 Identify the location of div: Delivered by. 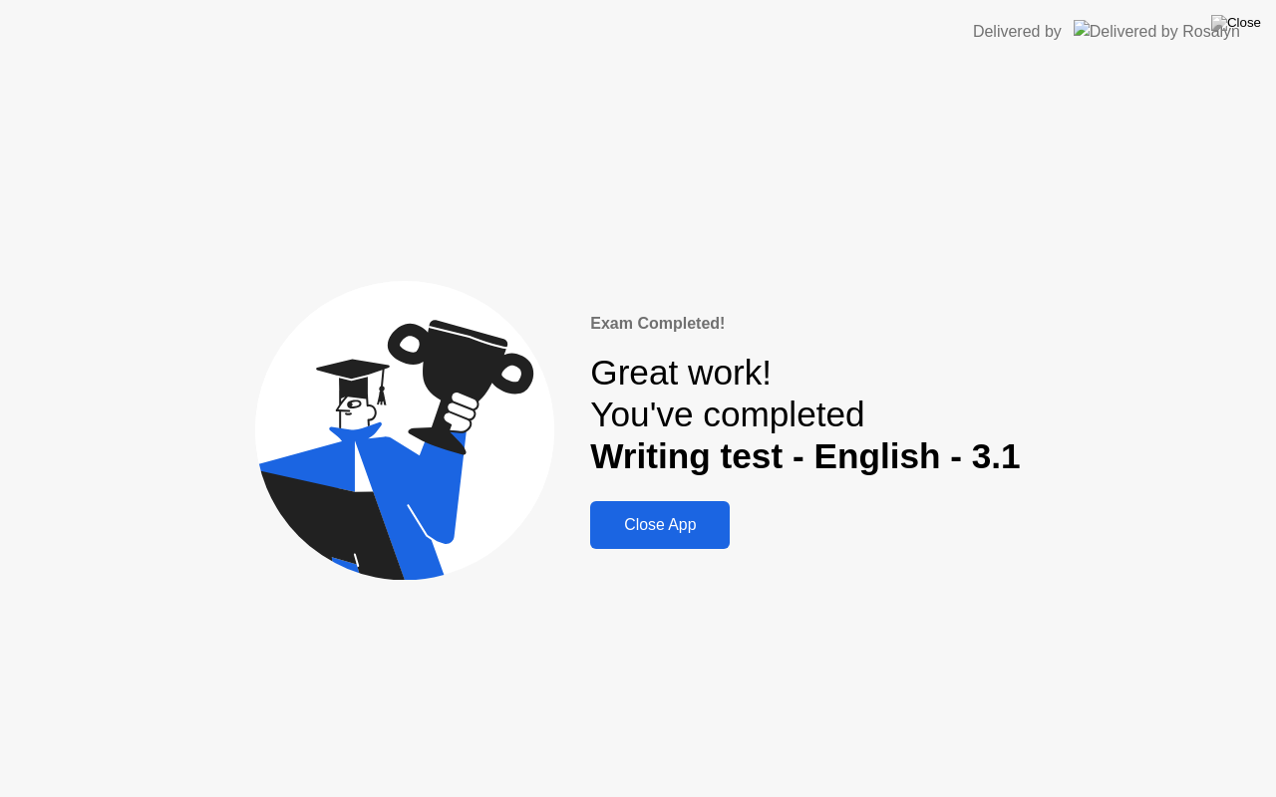
(1017, 32).